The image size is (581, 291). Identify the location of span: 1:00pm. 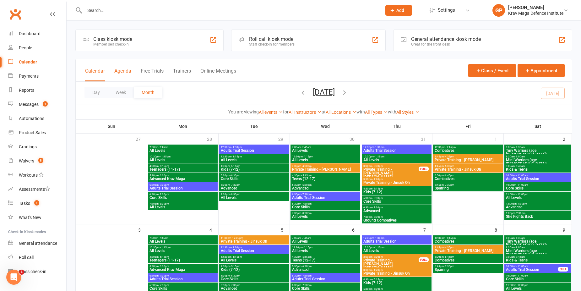
(538, 213).